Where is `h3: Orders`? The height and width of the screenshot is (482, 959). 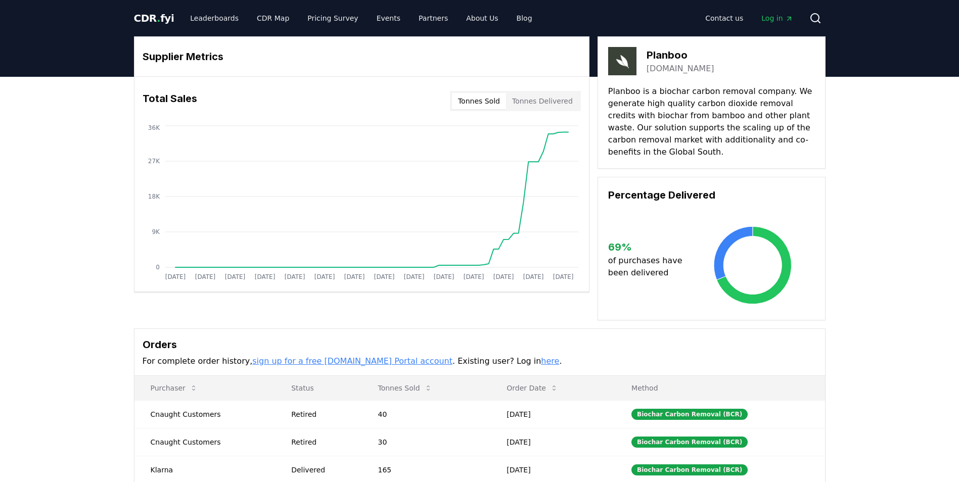 h3: Orders is located at coordinates (480, 345).